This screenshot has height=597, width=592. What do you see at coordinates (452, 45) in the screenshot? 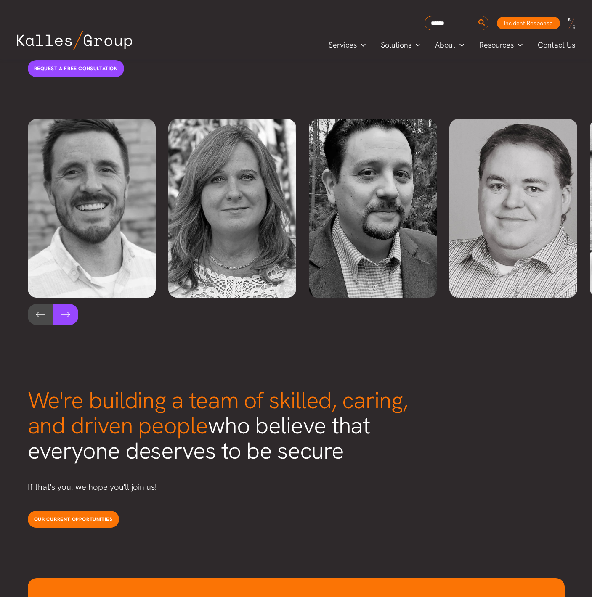
I see `nav: Primary Site Navigation` at bounding box center [452, 45].